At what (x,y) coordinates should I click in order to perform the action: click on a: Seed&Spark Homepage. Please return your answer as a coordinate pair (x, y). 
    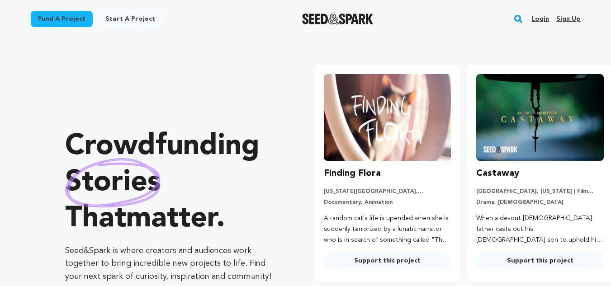
    Looking at the image, I should click on (337, 19).